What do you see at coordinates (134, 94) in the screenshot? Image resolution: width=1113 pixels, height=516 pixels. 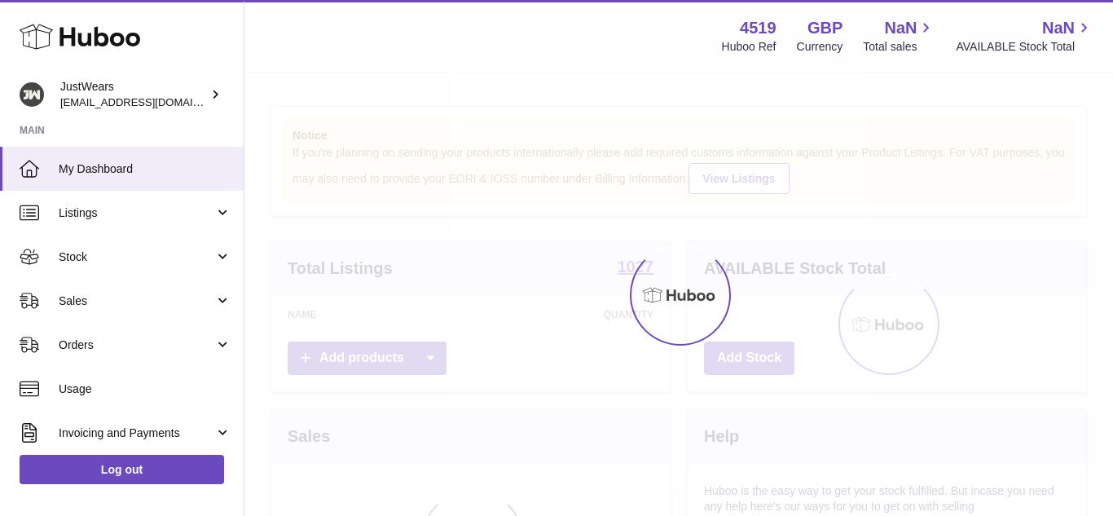 I see `div: JustWears` at bounding box center [134, 94].